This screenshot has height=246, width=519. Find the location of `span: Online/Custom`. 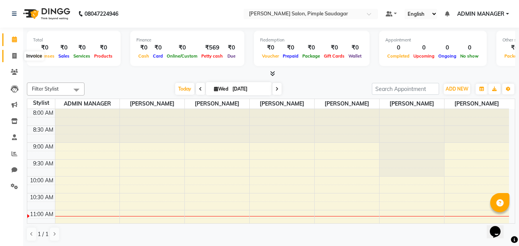

span: Online/Custom is located at coordinates (182, 56).